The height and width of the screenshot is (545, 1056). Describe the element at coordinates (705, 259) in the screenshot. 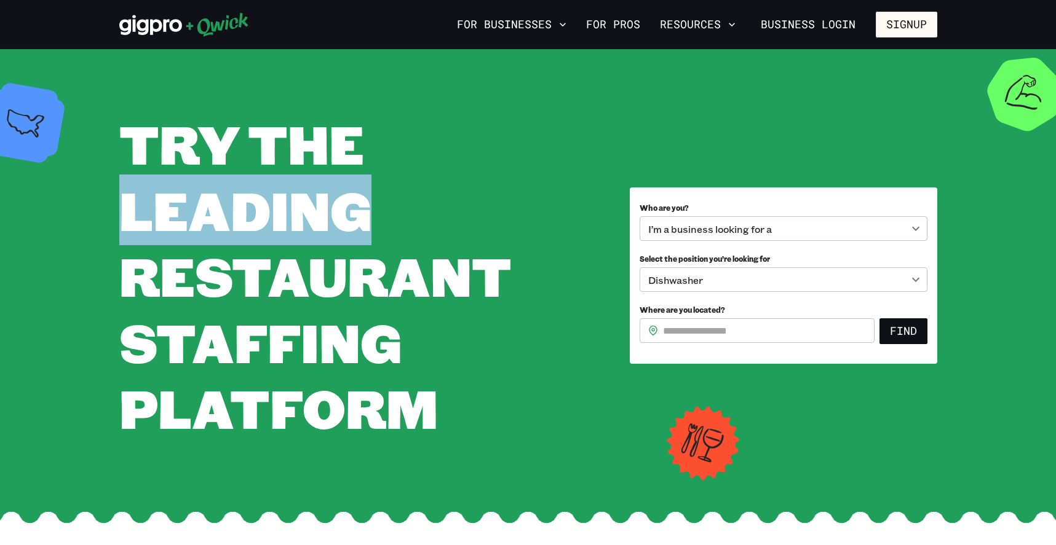

I see `span: Select the position you’re looking for` at that location.